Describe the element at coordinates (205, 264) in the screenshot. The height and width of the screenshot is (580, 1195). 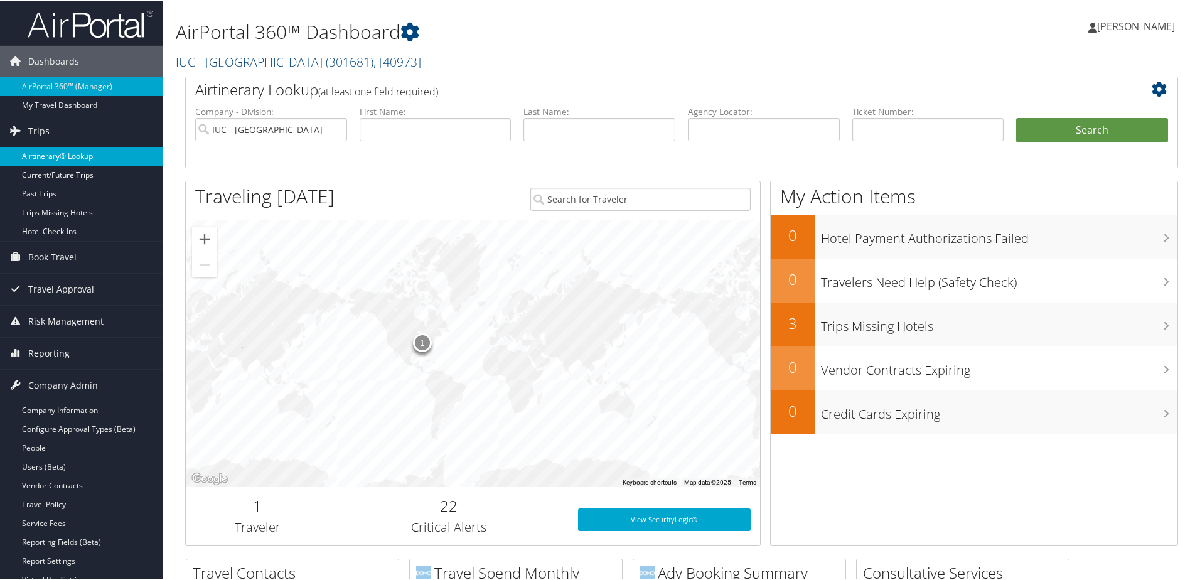
I see `button: Zoom out` at that location.